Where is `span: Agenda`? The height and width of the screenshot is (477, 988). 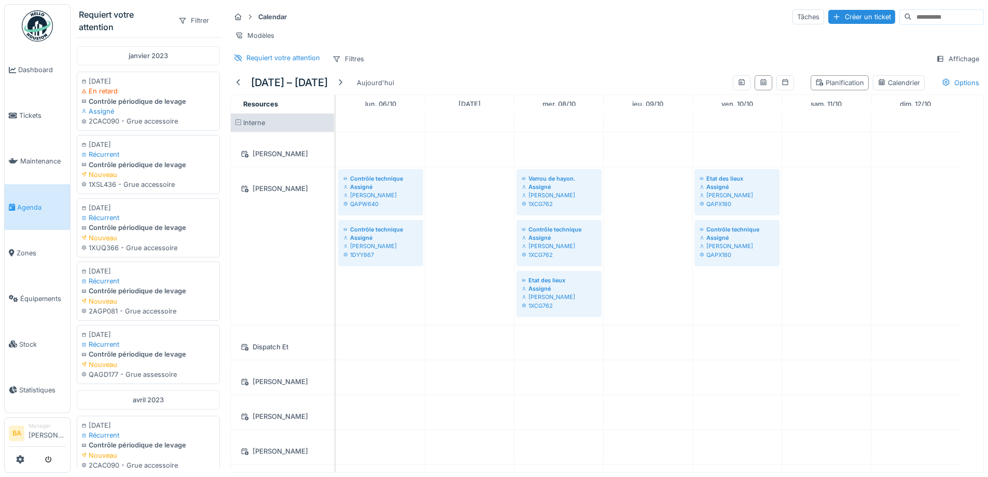 span: Agenda is located at coordinates (41, 207).